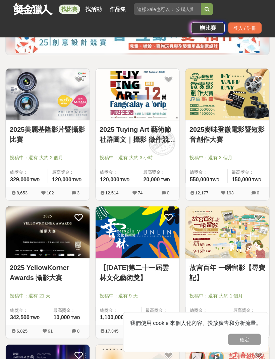 The image size is (275, 359). Describe the element at coordinates (50, 331) in the screenshot. I see `span: 91` at that location.